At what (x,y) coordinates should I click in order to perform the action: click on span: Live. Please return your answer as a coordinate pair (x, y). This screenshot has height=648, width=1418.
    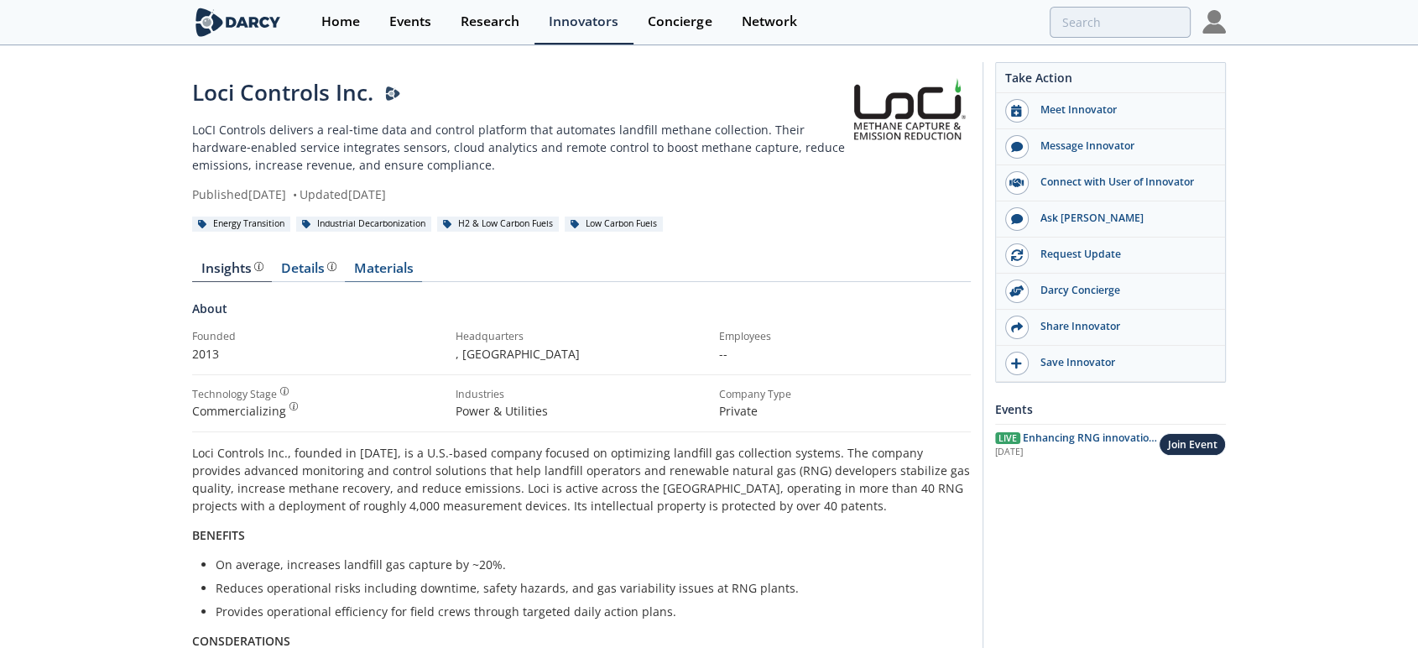
    Looking at the image, I should click on (1008, 438).